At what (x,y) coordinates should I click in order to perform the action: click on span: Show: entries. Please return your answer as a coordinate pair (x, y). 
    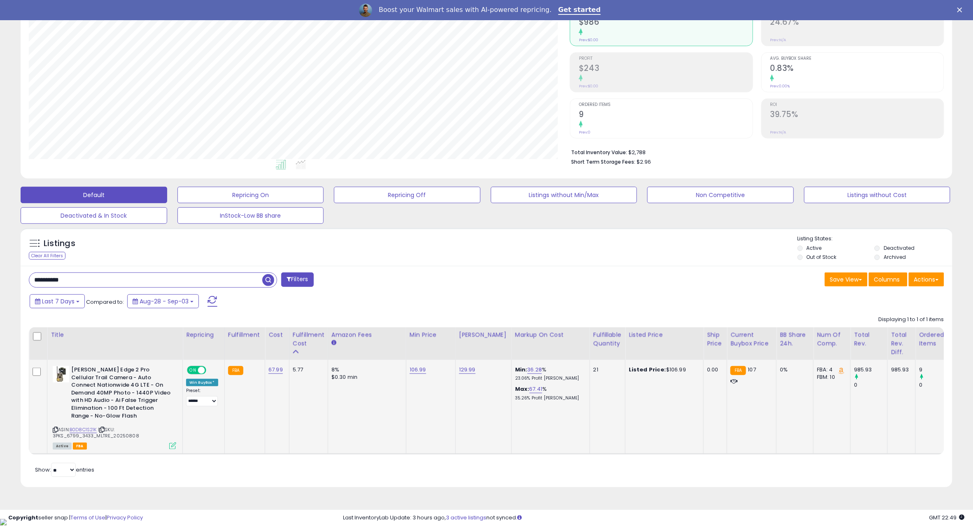
    Looking at the image, I should click on (65, 469).